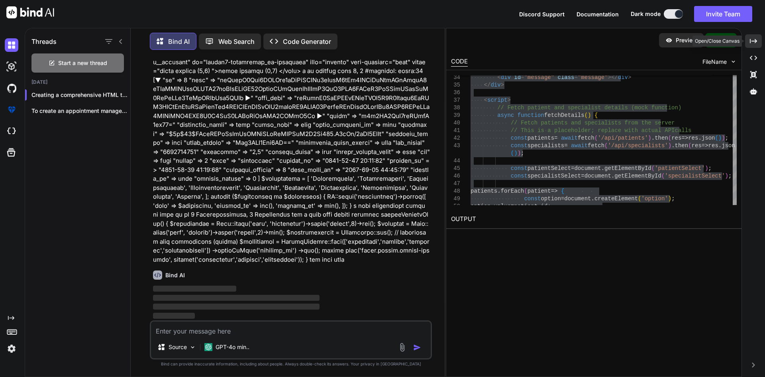 Image resolution: width=765 pixels, height=377 pixels. Describe the element at coordinates (564, 115) in the screenshot. I see `span: fetchDetails` at that location.